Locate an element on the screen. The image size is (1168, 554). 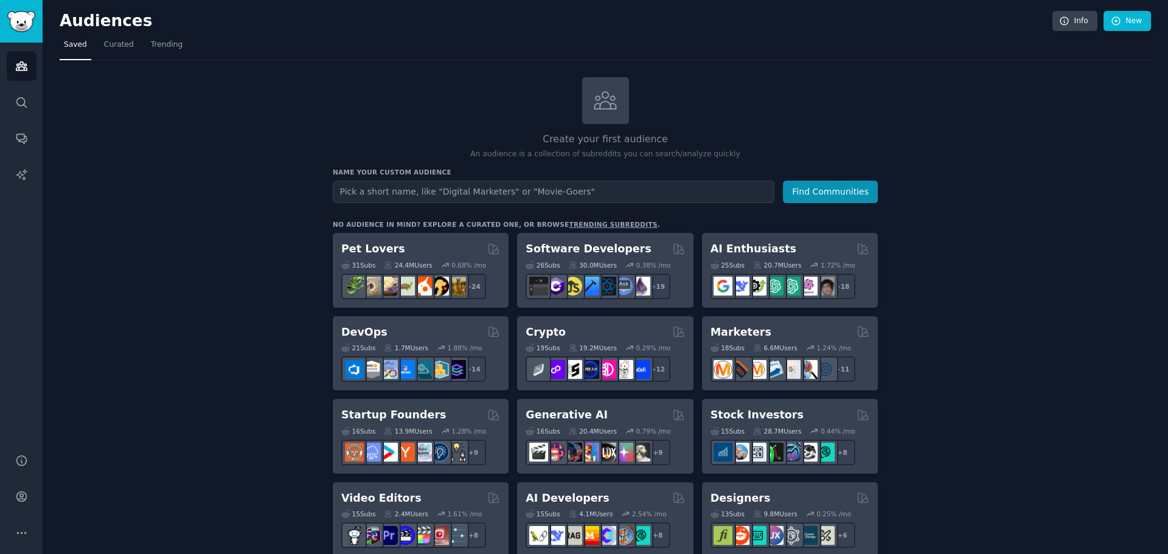
div: 20.4M Users is located at coordinates (592, 431).